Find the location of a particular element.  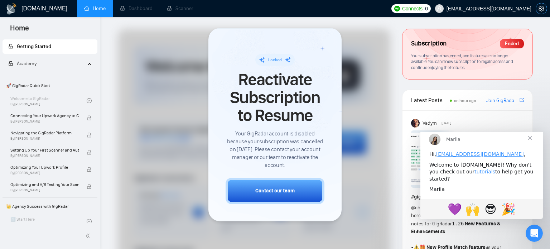

div: Mariia is located at coordinates (61, 57).